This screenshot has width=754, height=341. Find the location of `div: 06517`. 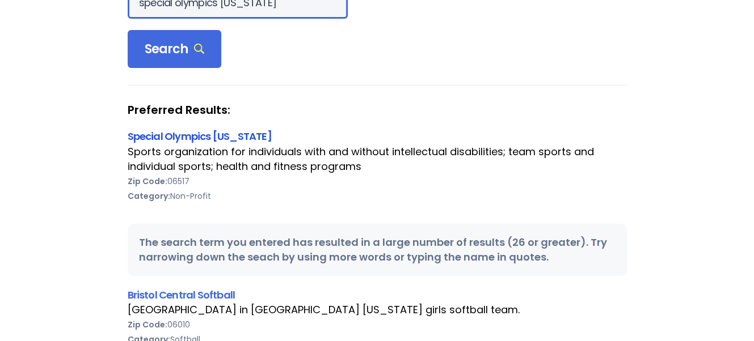

div: 06517 is located at coordinates (377, 182).